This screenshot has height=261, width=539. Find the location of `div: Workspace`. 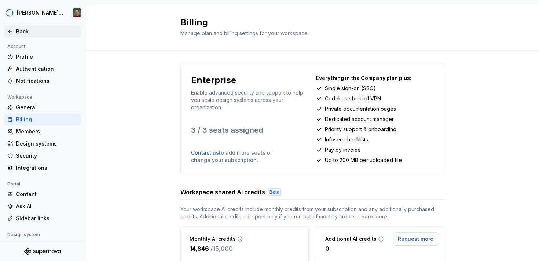

div: Workspace is located at coordinates (20, 97).